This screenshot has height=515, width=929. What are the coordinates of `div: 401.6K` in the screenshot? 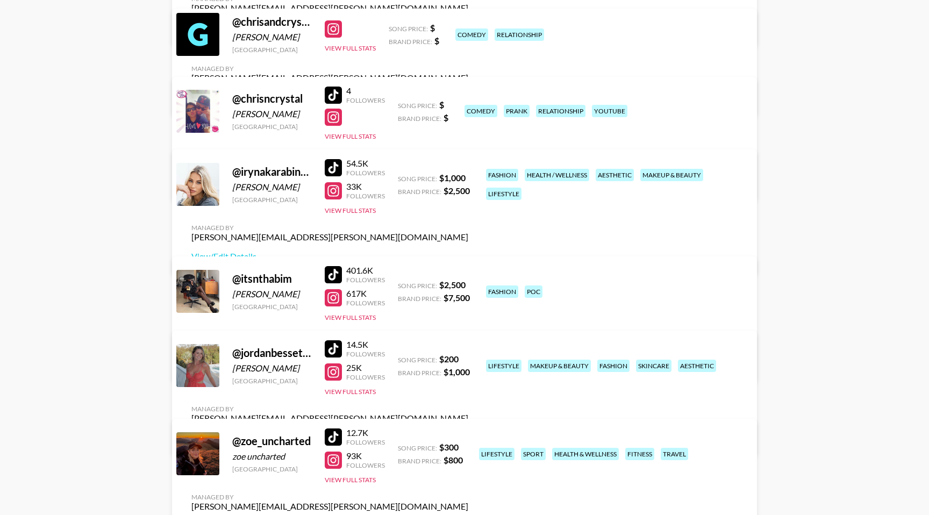 It's located at (366, 270).